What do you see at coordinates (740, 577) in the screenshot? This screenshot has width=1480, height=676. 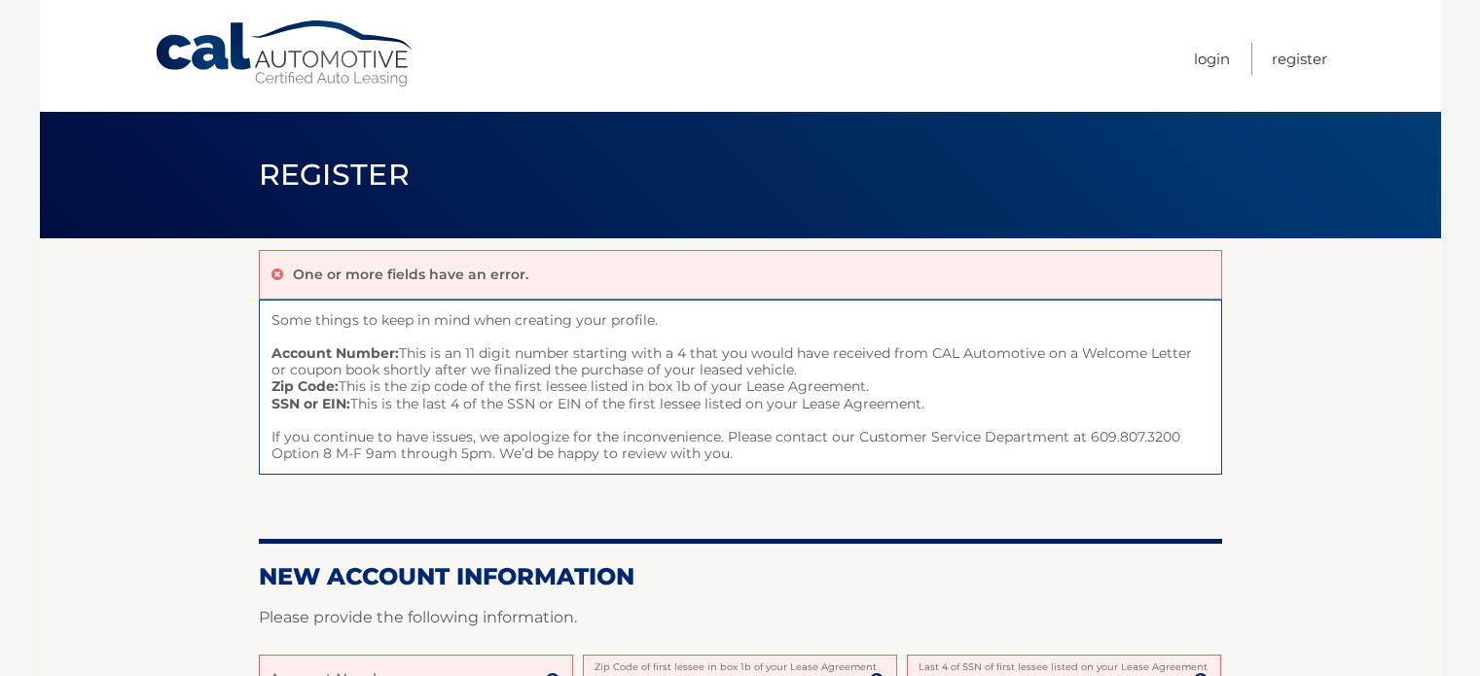 I see `h2: New Account Information` at bounding box center [740, 577].